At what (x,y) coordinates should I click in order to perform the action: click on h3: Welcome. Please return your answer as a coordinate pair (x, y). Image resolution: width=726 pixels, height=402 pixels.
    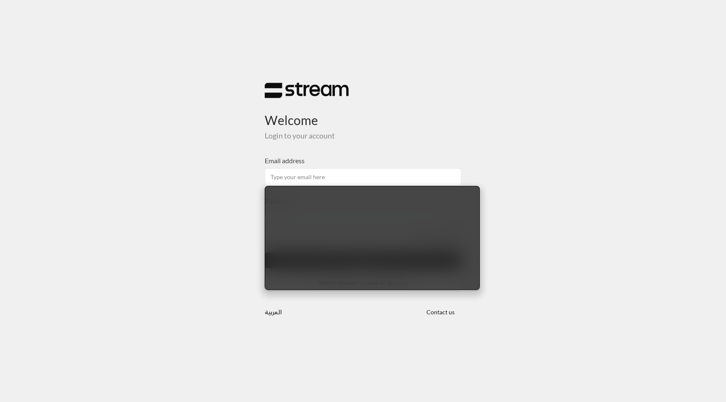
    Looking at the image, I should click on (363, 113).